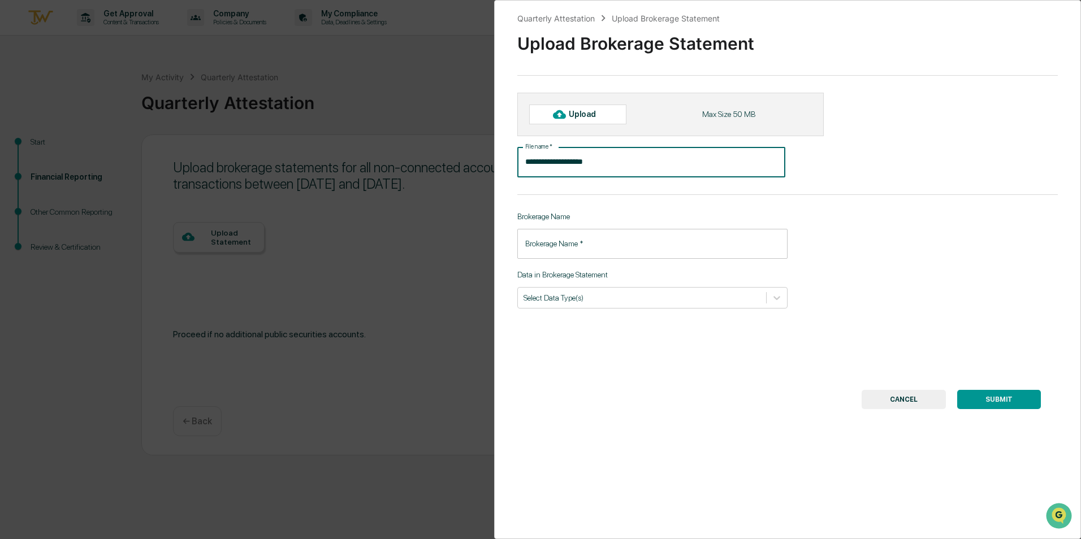 The height and width of the screenshot is (539, 1081). I want to click on p: Data in Brokerage Statement, so click(652, 275).